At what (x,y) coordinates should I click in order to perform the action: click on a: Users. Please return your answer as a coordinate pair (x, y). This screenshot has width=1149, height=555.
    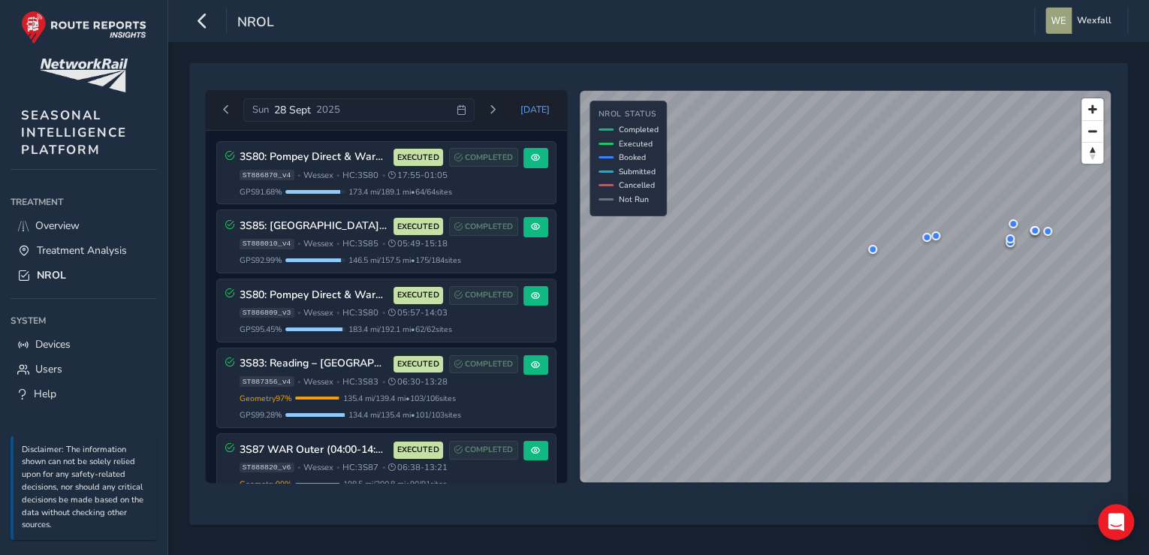
    Looking at the image, I should click on (83, 369).